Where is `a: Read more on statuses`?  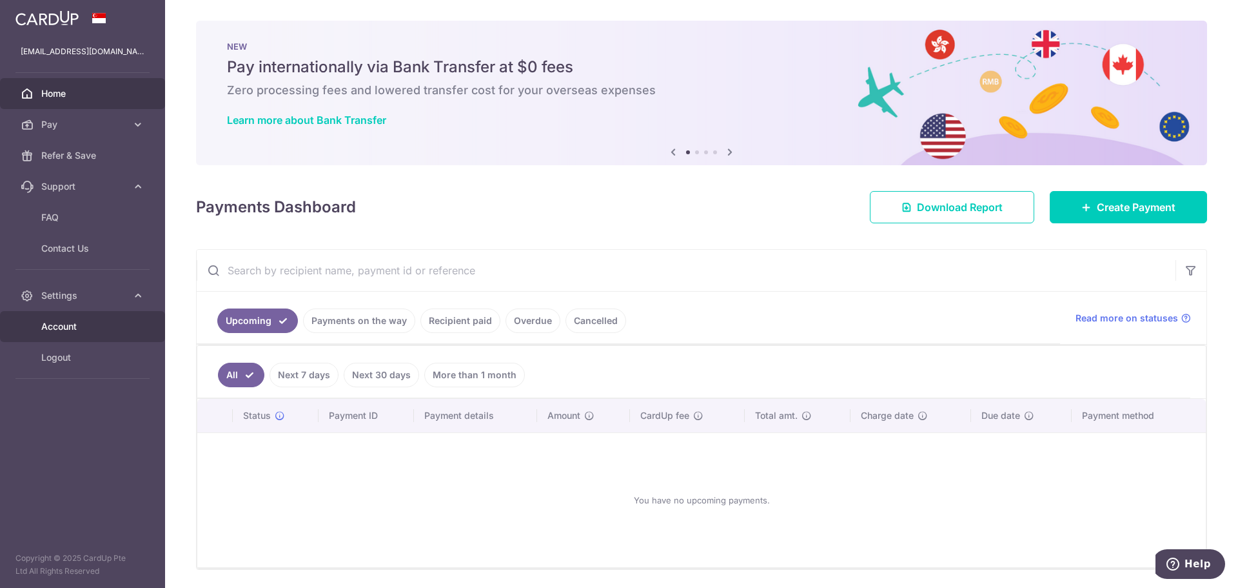 a: Read more on statuses is located at coordinates (1133, 318).